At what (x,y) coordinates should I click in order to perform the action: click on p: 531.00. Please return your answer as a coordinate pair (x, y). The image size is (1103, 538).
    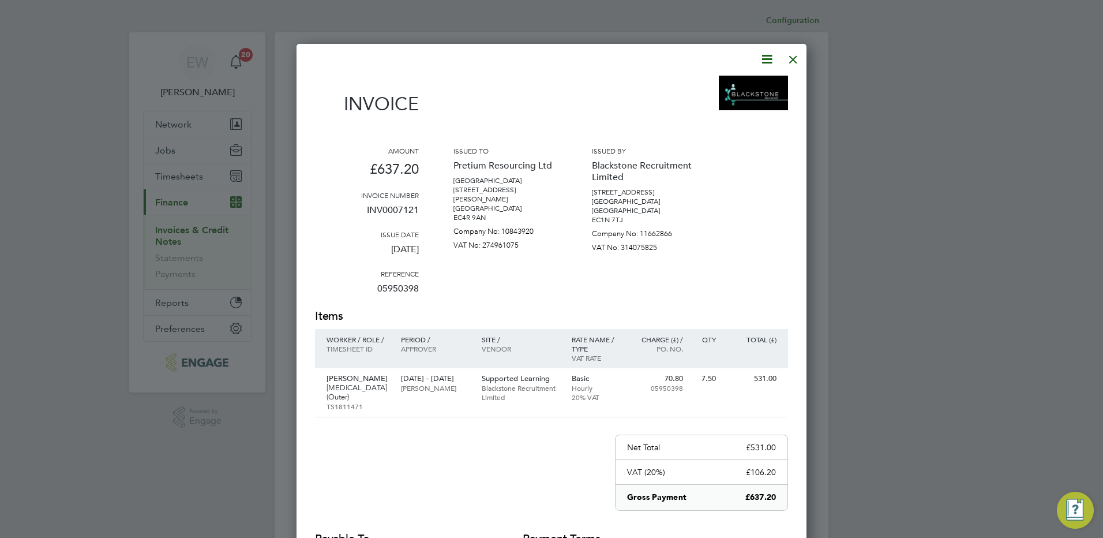
    Looking at the image, I should click on (752, 379).